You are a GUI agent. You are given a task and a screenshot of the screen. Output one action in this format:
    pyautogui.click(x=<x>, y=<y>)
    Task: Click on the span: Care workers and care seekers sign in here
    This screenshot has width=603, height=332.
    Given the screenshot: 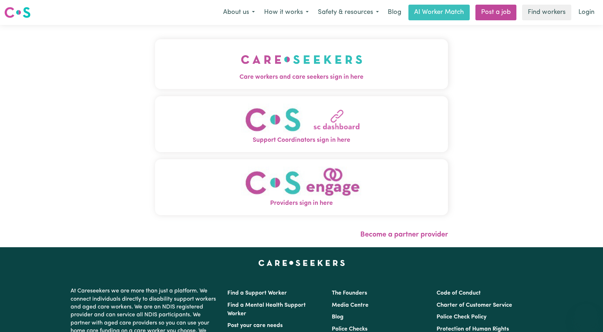 What is the action you would take?
    pyautogui.click(x=301, y=77)
    